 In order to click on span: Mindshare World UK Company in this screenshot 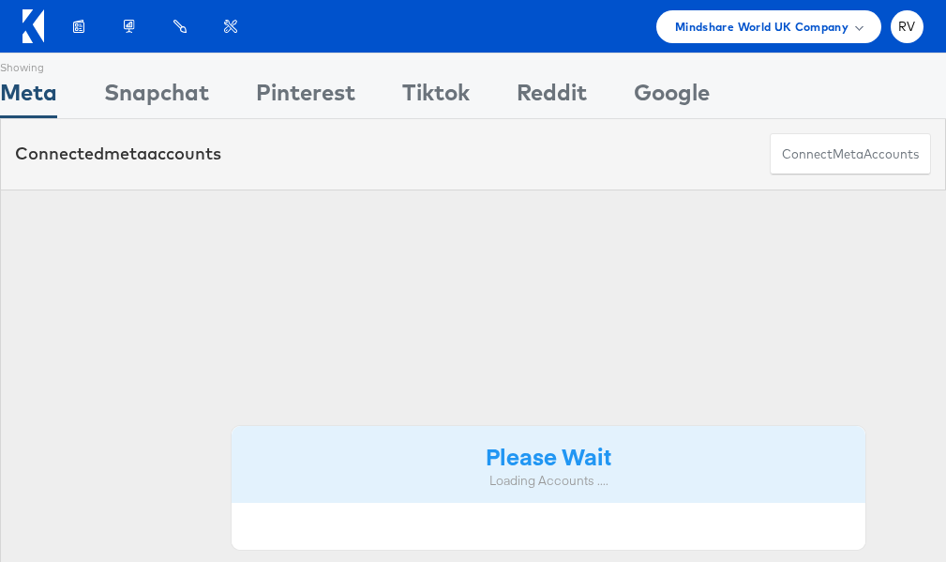, I will do `click(761, 26)`.